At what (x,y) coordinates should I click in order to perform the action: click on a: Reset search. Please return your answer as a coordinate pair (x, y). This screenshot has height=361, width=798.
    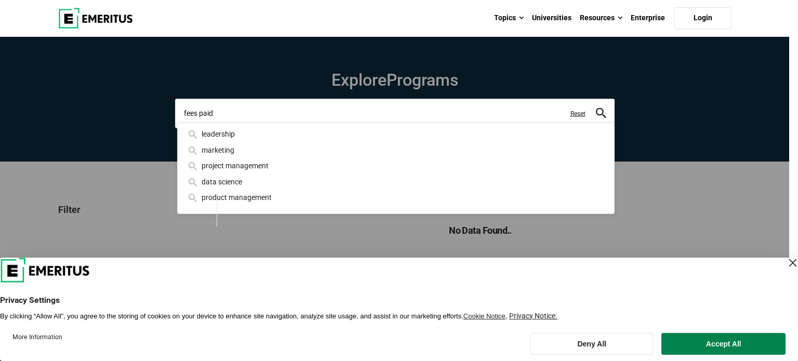
    Looking at the image, I should click on (578, 113).